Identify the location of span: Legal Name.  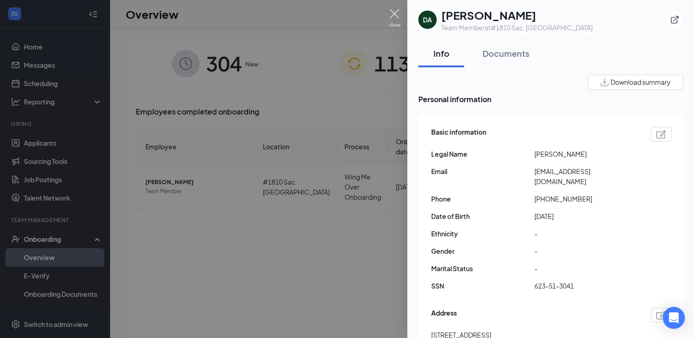
(482, 154).